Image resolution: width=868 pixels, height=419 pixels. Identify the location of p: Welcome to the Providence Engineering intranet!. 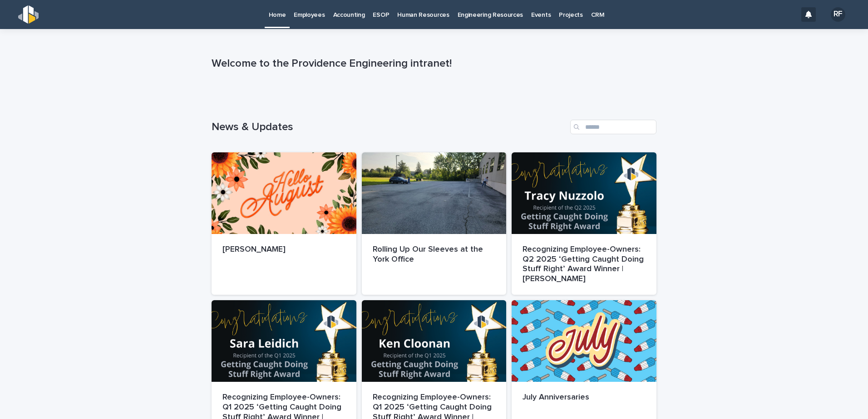
(432, 64).